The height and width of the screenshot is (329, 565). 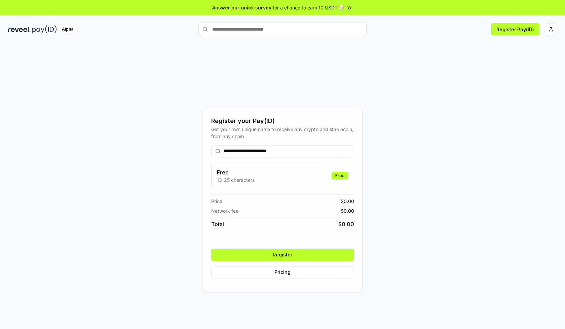 I want to click on div: Register your Pay(ID), so click(x=283, y=121).